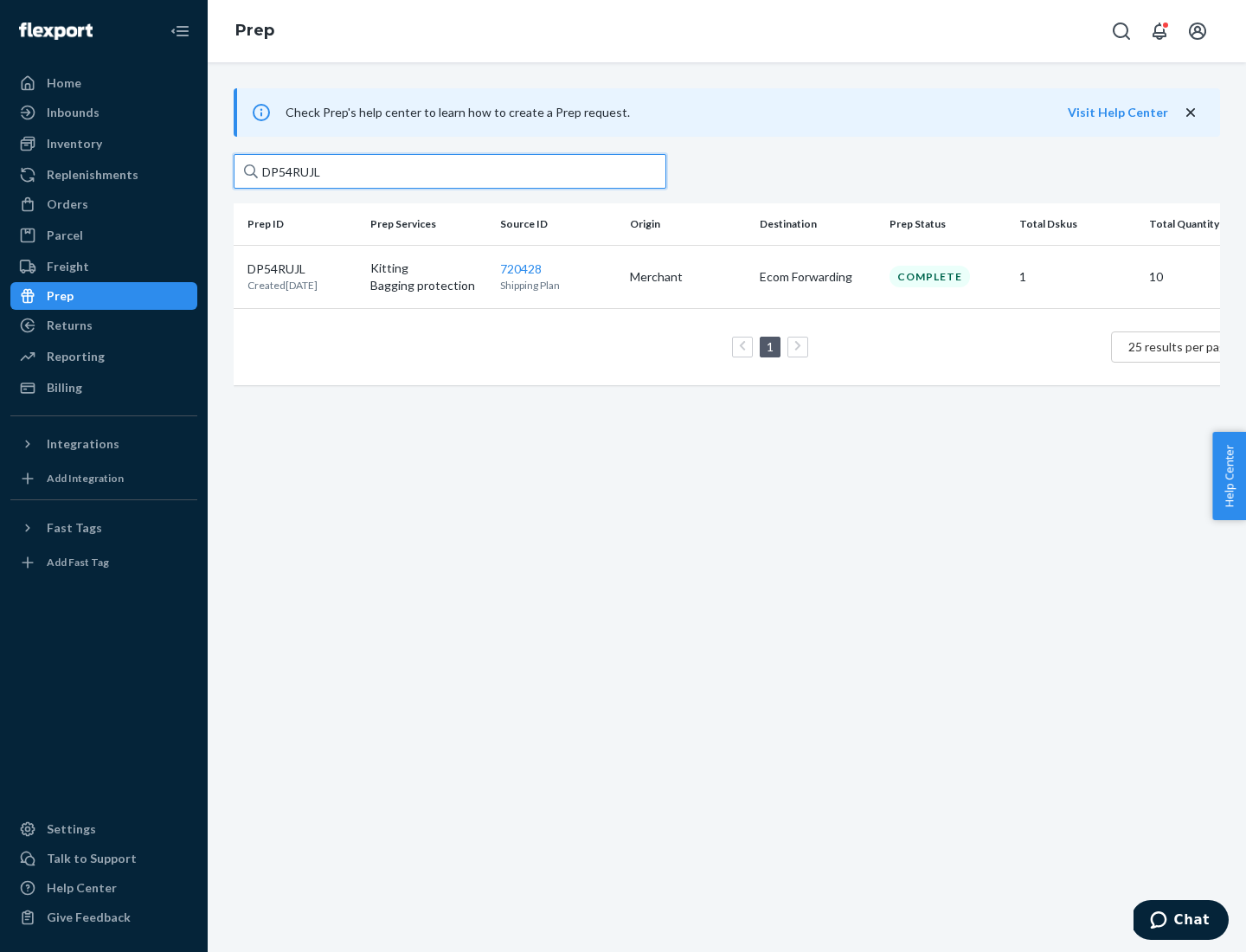  What do you see at coordinates (88, 917) in the screenshot?
I see `div: Give Feedback` at bounding box center [88, 917].